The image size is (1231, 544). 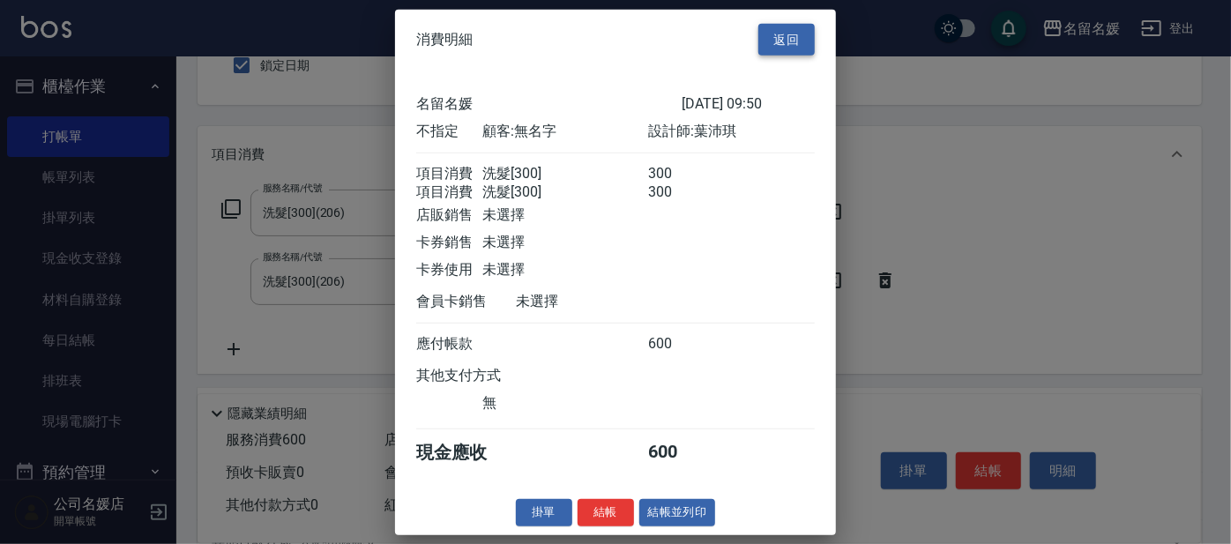 What do you see at coordinates (548, 104) in the screenshot?
I see `div: 名留名媛` at bounding box center [548, 104].